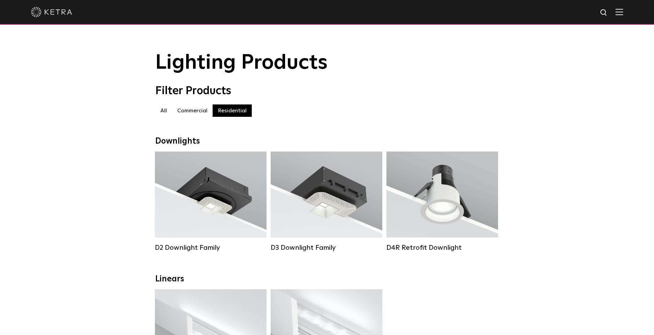  What do you see at coordinates (619, 12) in the screenshot?
I see `img: Hamburger%20Nav.svg` at bounding box center [619, 12].